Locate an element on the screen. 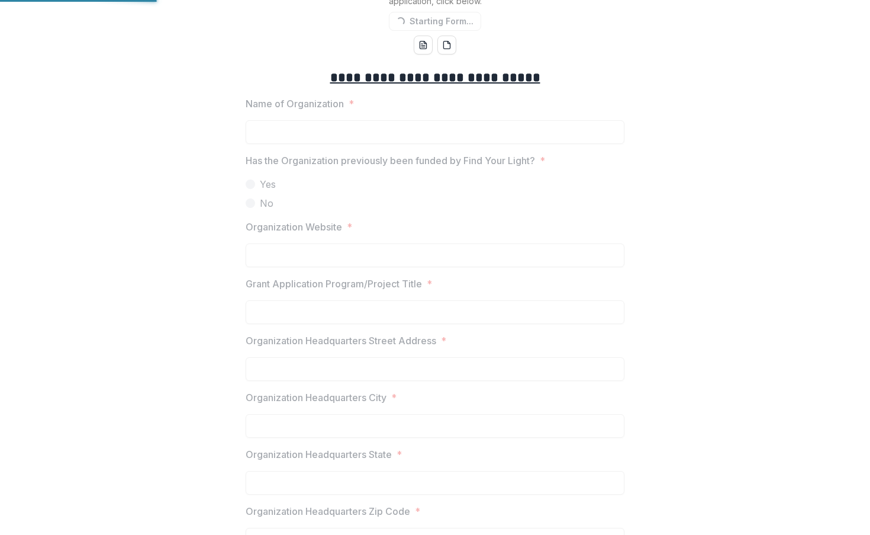 This screenshot has height=535, width=870. p: Organization Headquarters Zip Code is located at coordinates (328, 511).